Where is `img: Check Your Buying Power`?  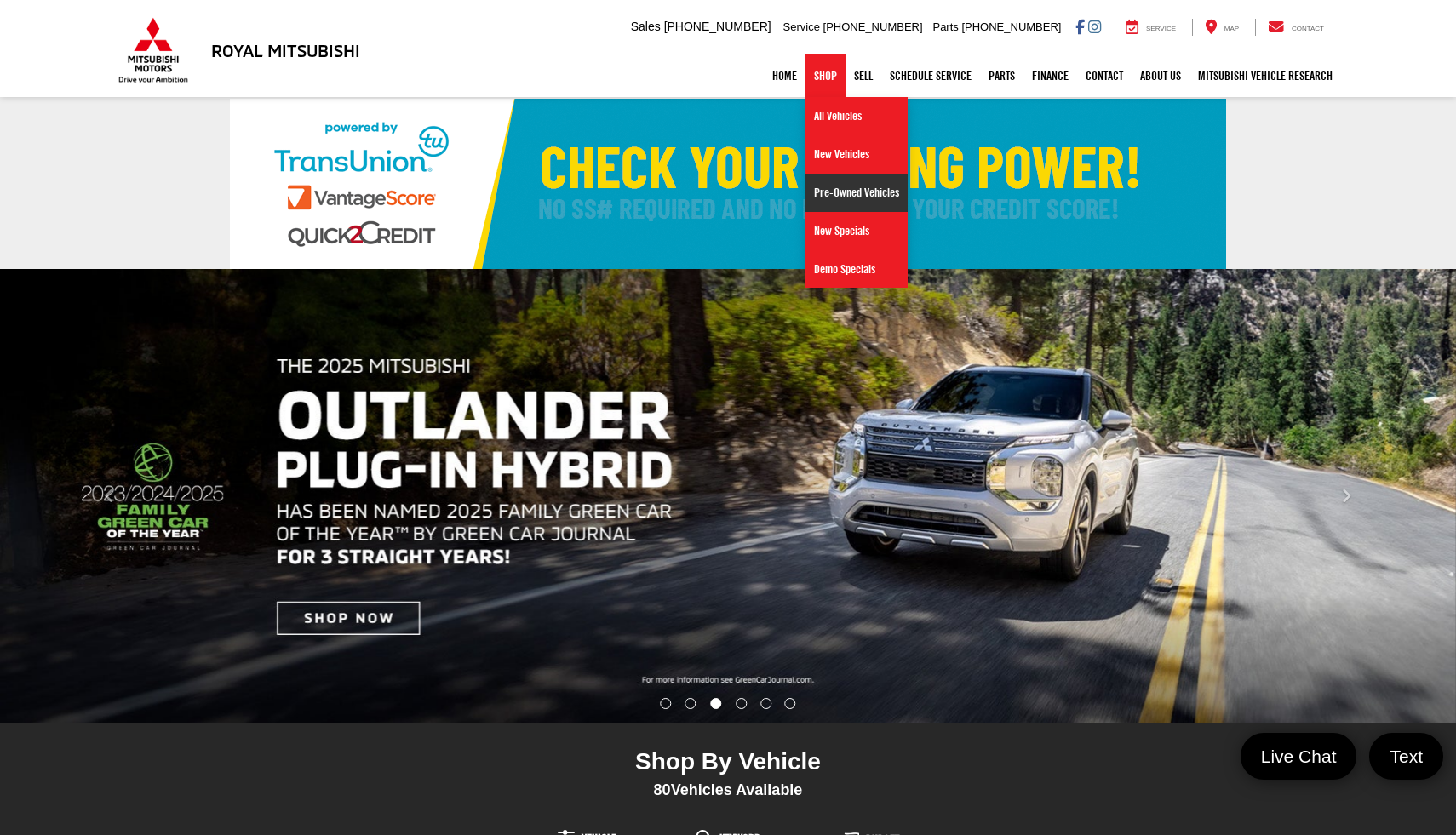 img: Check Your Buying Power is located at coordinates (728, 184).